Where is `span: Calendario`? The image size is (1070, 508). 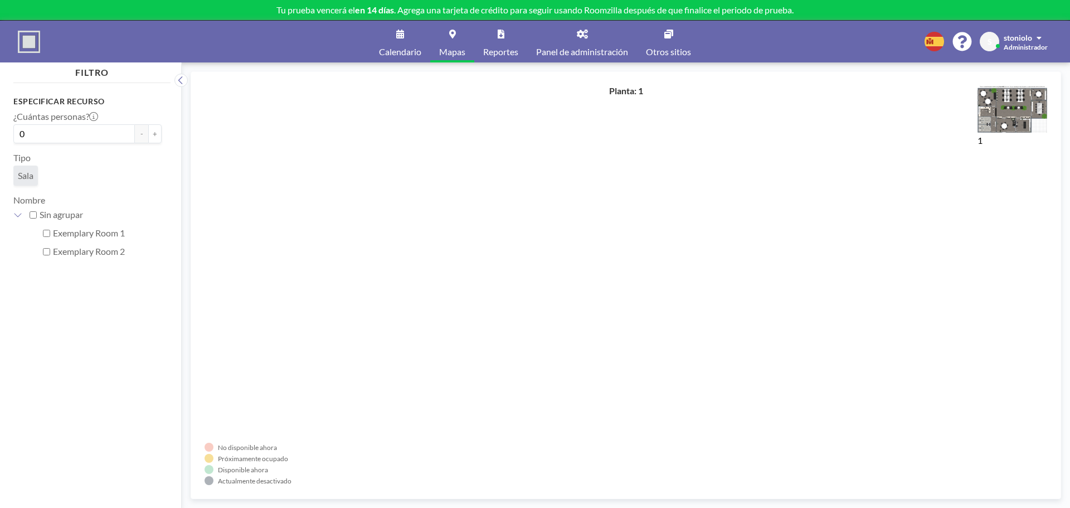
span: Calendario is located at coordinates (400, 52).